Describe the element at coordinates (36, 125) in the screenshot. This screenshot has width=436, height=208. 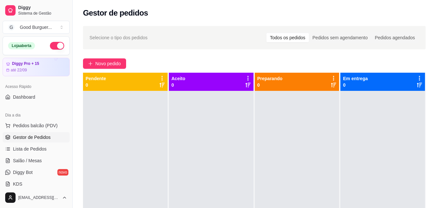
I see `button: Pedidos balcão (PDV)` at that location.